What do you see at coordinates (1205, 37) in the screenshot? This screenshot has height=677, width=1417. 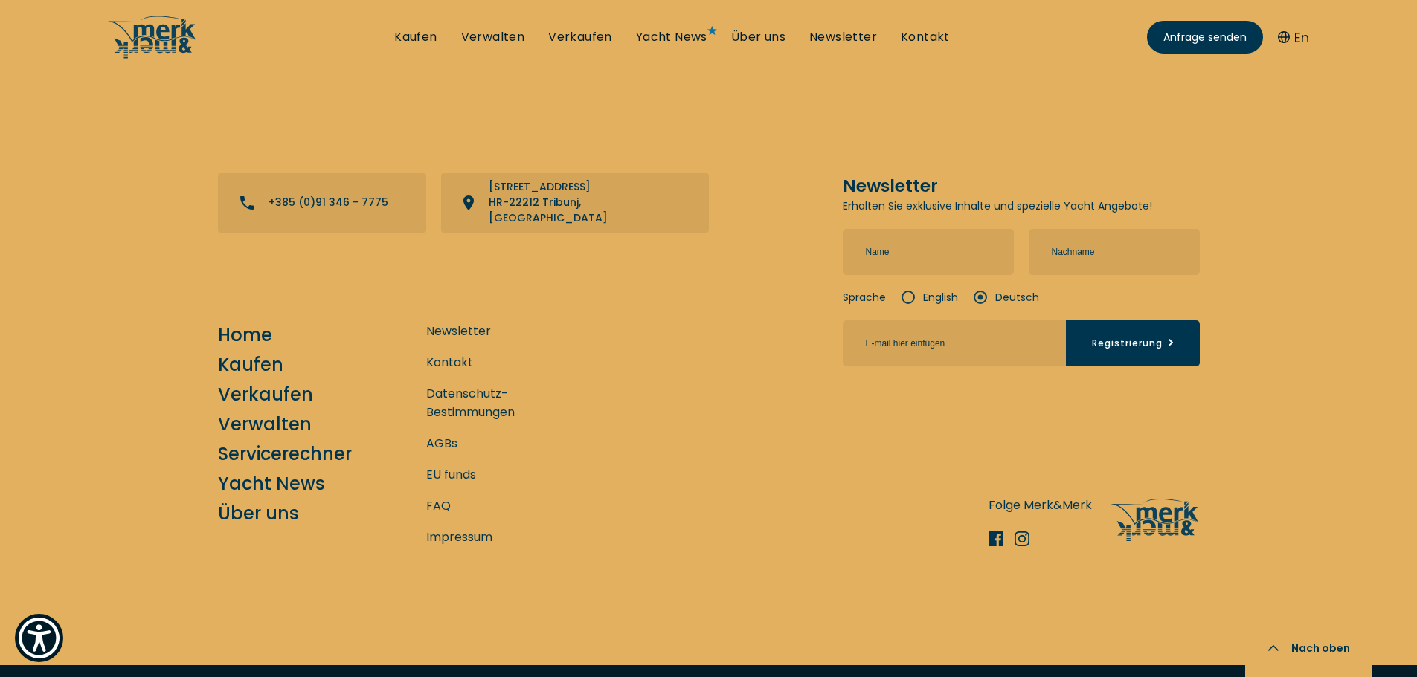 I see `a: Anfrage senden` at bounding box center [1205, 37].